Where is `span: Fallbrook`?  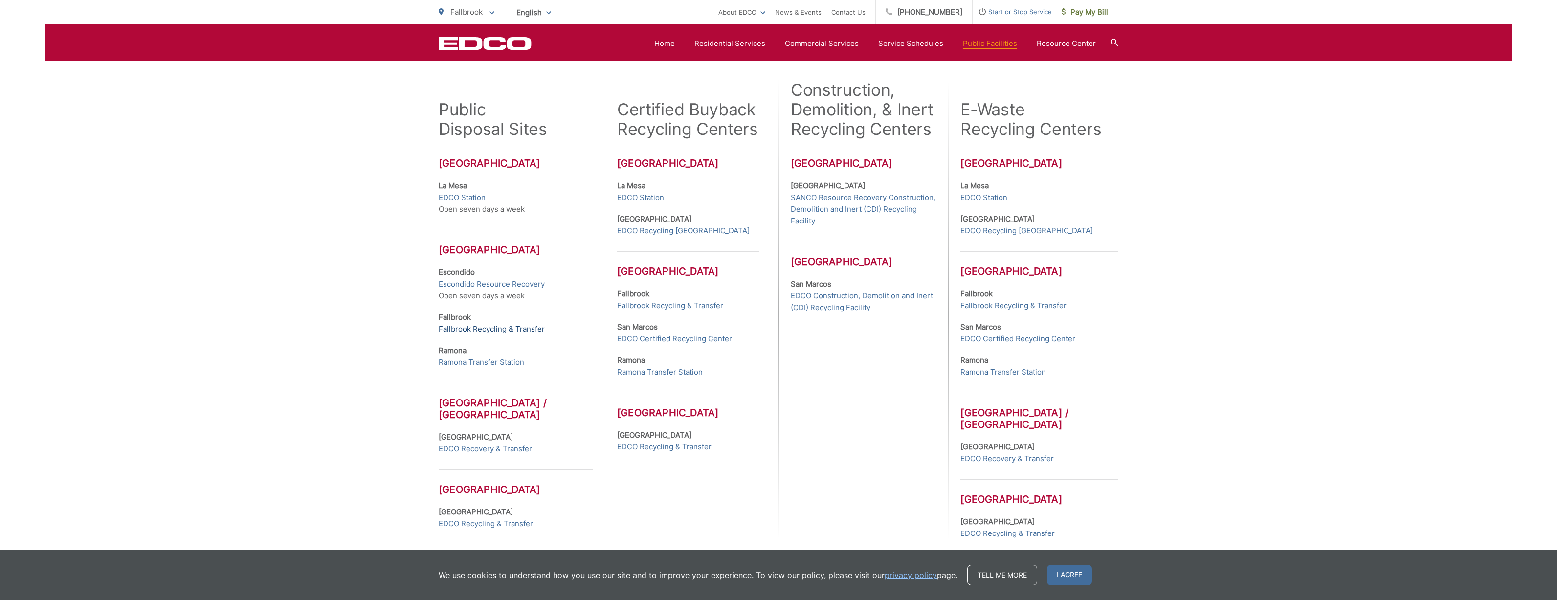
span: Fallbrook is located at coordinates (467, 12).